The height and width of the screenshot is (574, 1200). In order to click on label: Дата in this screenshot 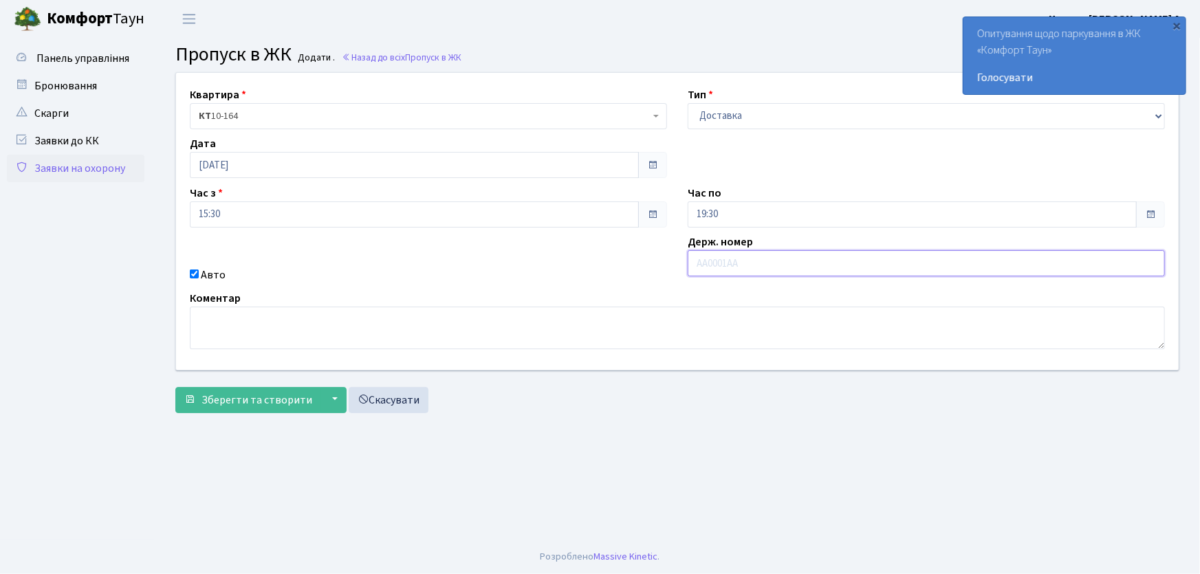, I will do `click(203, 144)`.